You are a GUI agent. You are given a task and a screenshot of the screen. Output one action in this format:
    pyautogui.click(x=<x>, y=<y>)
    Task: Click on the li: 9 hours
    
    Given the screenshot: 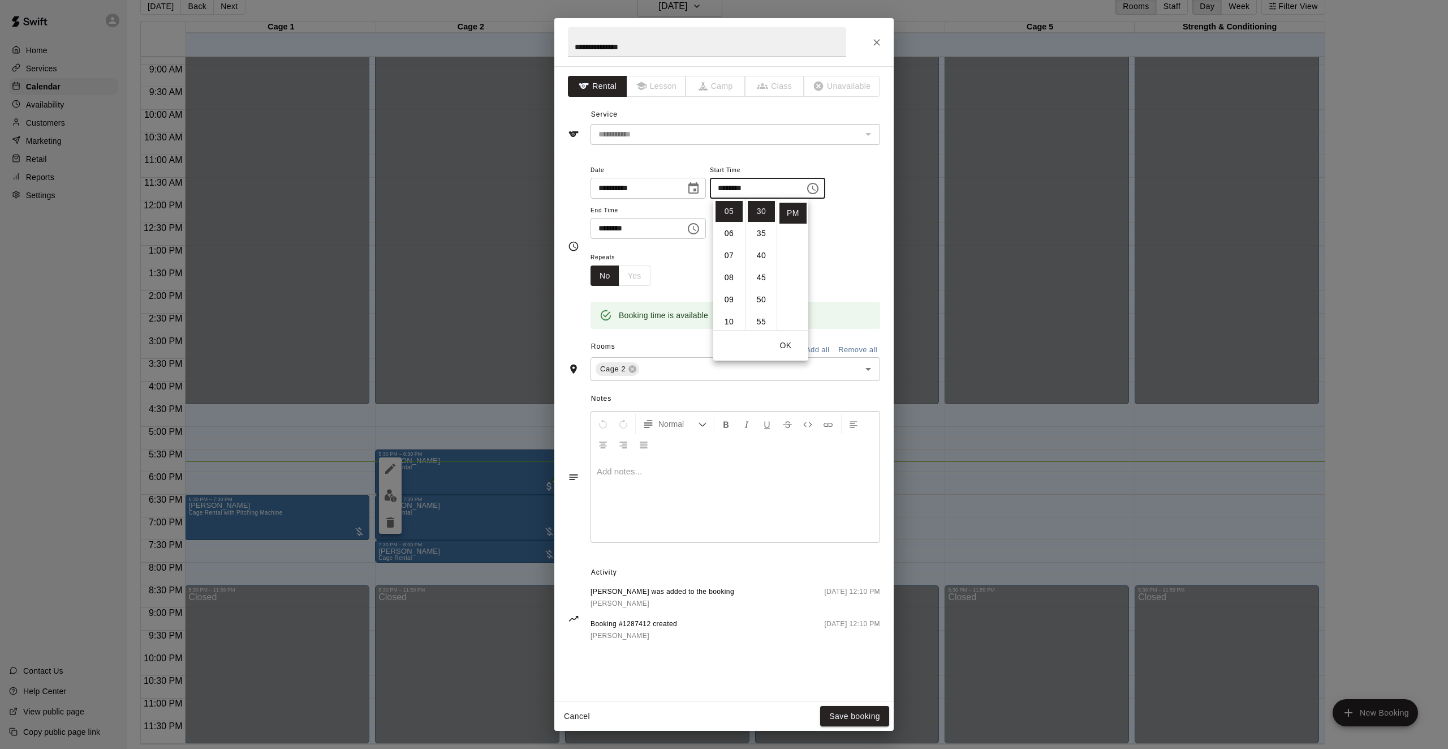 What is the action you would take?
    pyautogui.click(x=729, y=299)
    